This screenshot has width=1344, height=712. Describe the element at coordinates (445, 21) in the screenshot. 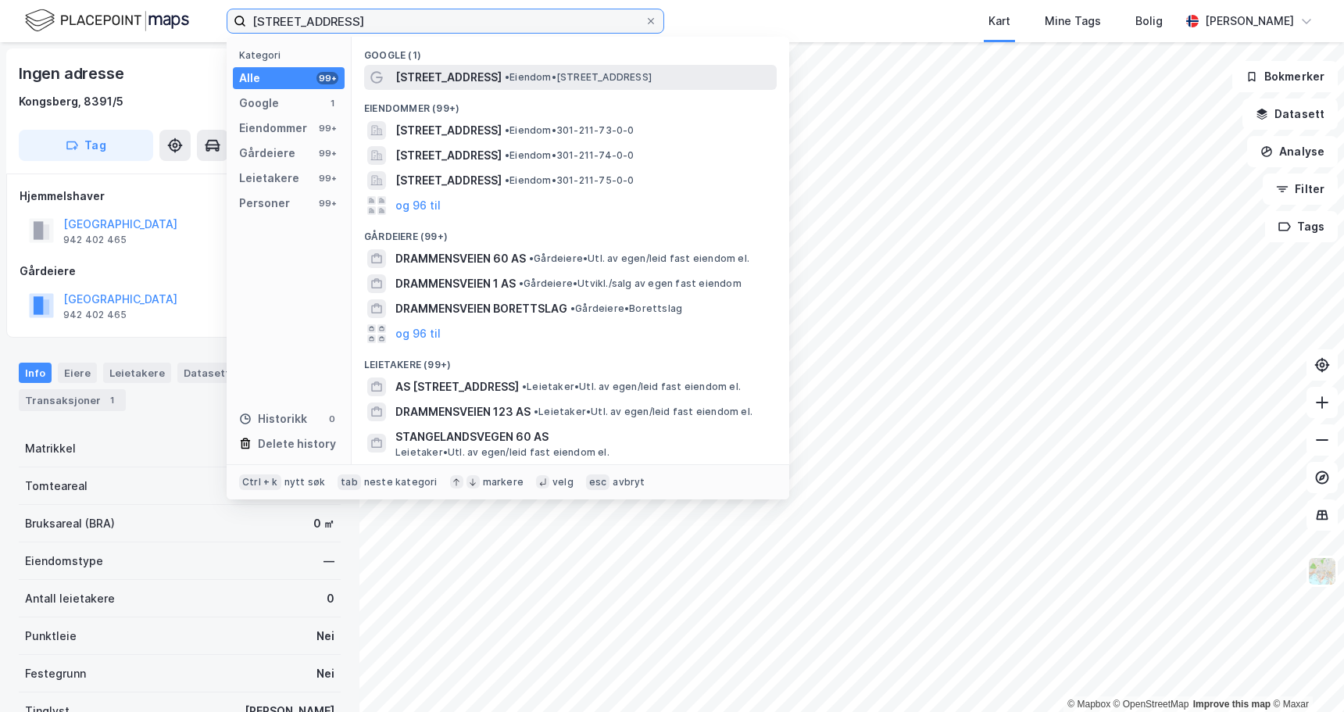

I see `input: Søk på adresse, matrikkel, gårdeiere, leietakere eller personer` at that location.